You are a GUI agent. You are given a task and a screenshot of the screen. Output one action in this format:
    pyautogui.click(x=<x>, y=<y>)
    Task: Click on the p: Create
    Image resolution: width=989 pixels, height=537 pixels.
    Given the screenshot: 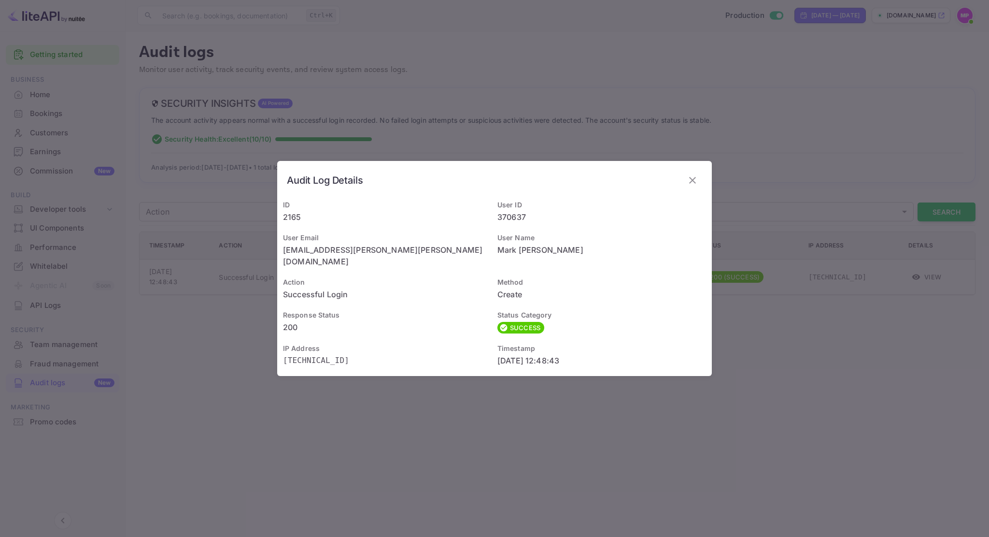 What is the action you would take?
    pyautogui.click(x=602, y=294)
    